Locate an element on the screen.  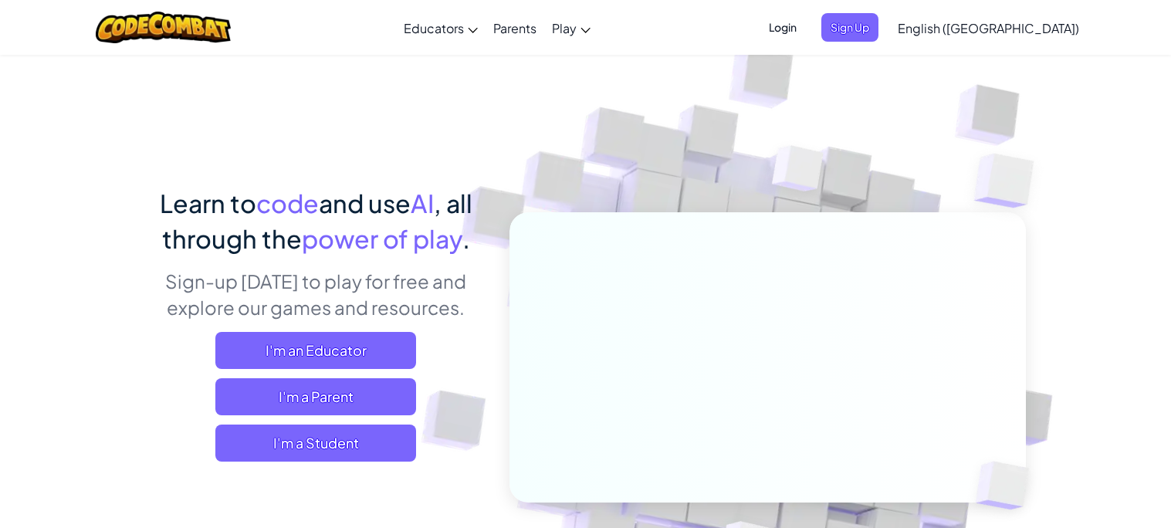
span: code is located at coordinates (287, 203).